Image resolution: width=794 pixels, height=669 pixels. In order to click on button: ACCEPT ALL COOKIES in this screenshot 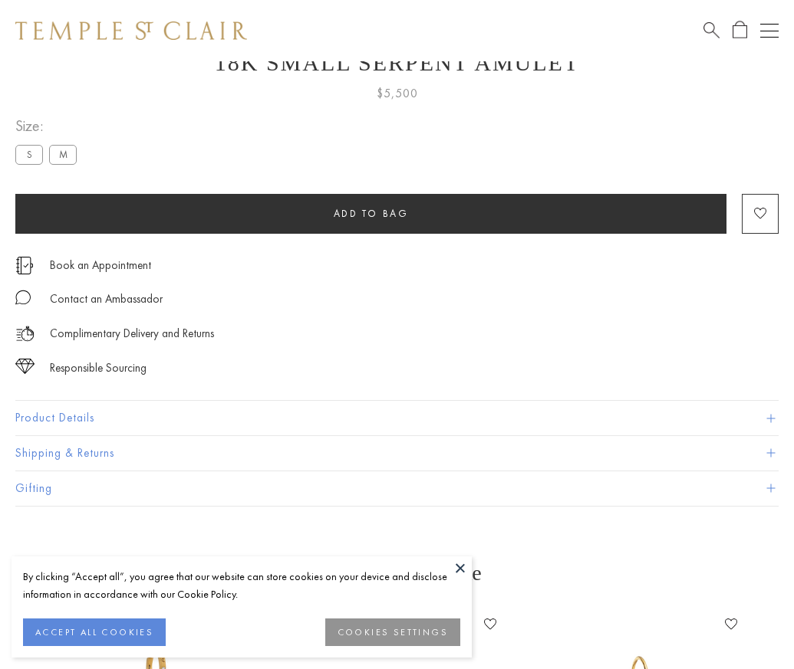, I will do `click(94, 633)`.